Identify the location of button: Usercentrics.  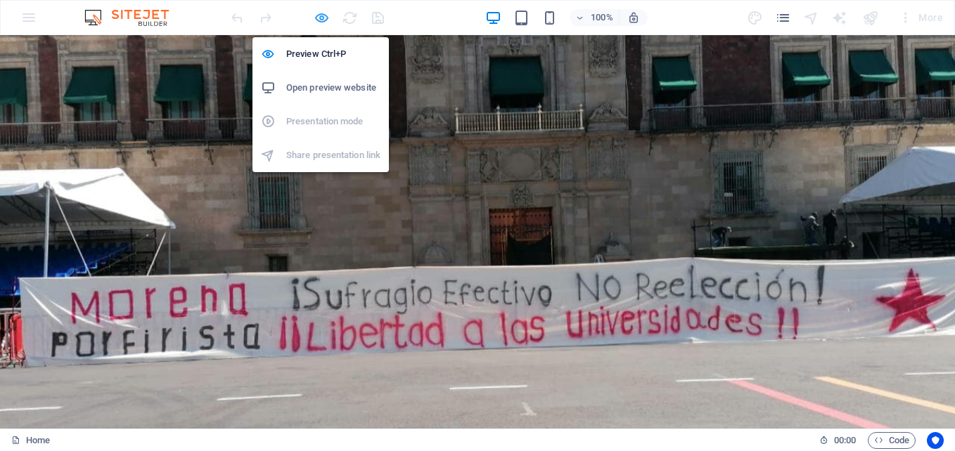
(935, 441).